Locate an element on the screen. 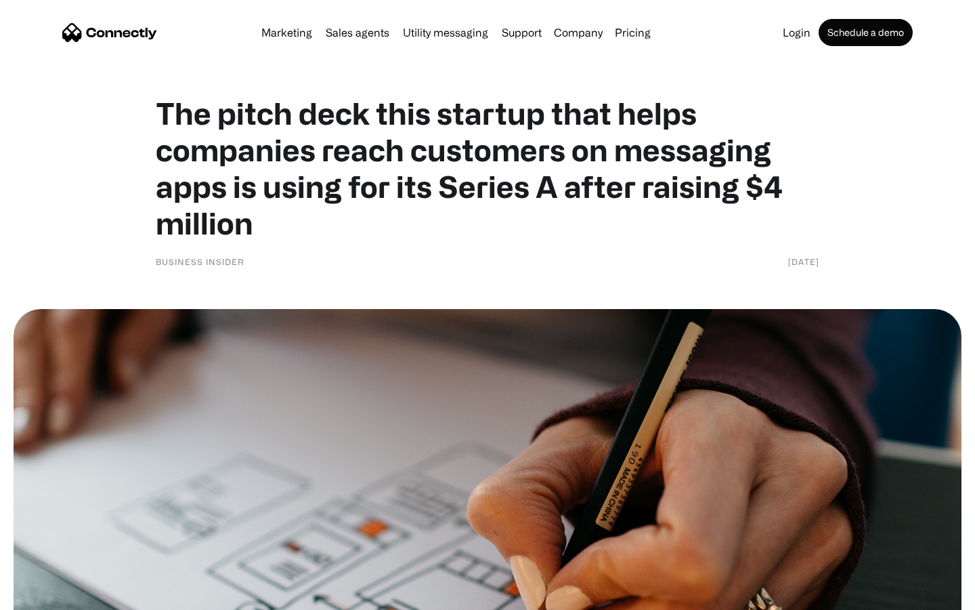 The height and width of the screenshot is (610, 975). a: Schedule a demo is located at coordinates (866, 33).